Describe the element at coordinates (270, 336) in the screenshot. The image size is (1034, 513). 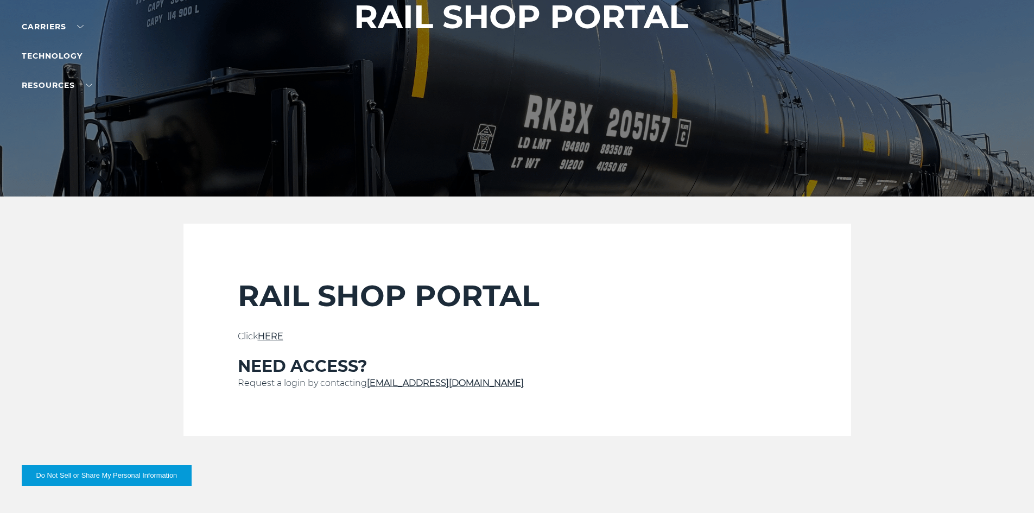
I see `a: HERE` at that location.